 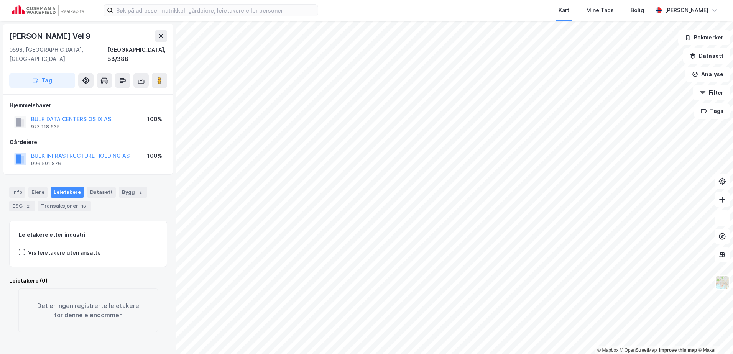 I want to click on div: Det er ingen registrerte leietakere for denne eiendommen, so click(x=88, y=311).